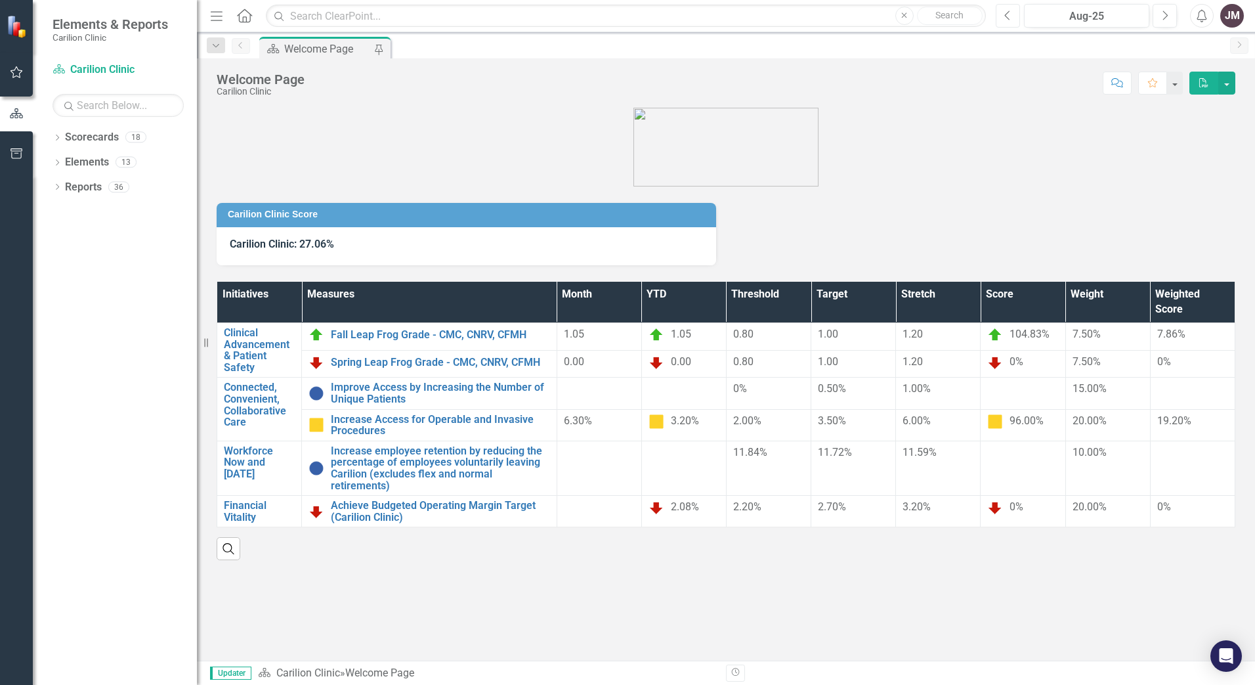 This screenshot has height=685, width=1255. What do you see at coordinates (685, 506) in the screenshot?
I see `span: 2.08%` at bounding box center [685, 506].